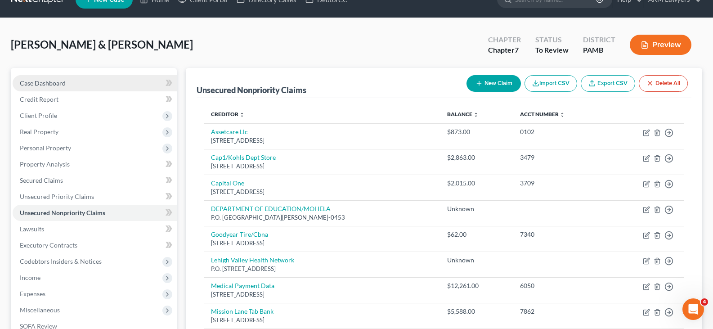 The width and height of the screenshot is (713, 329). I want to click on a: Balance unfold_more, so click(463, 114).